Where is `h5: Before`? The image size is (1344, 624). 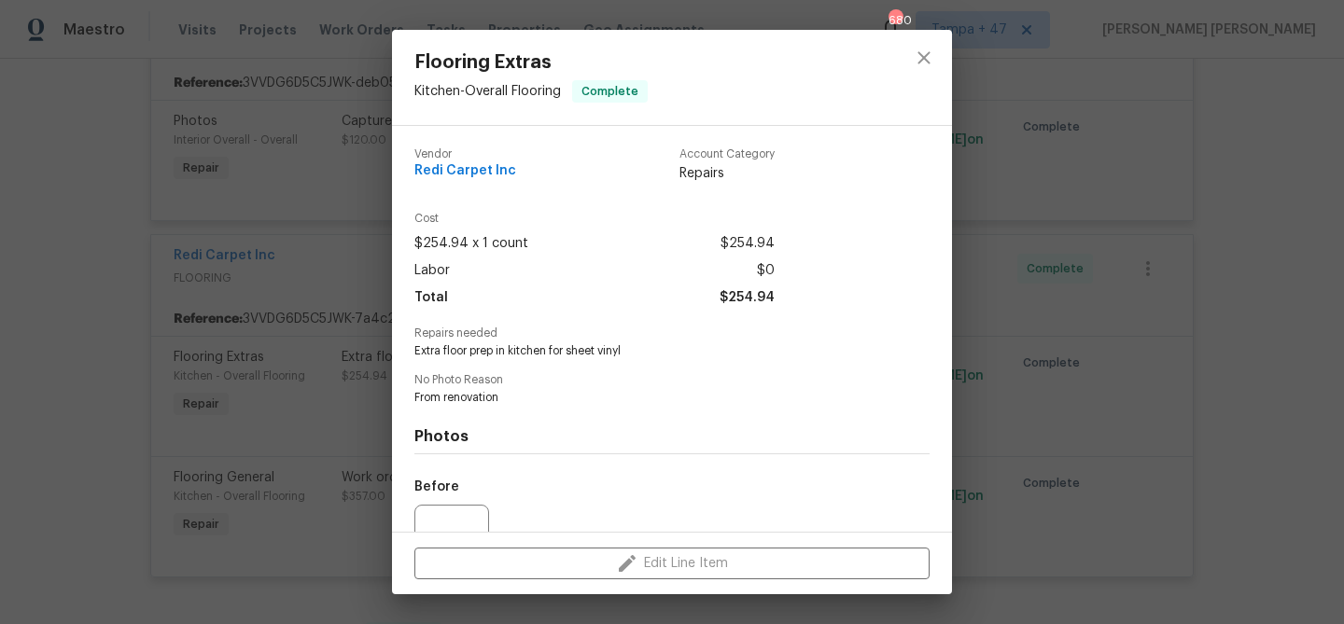 h5: Before is located at coordinates (437, 487).